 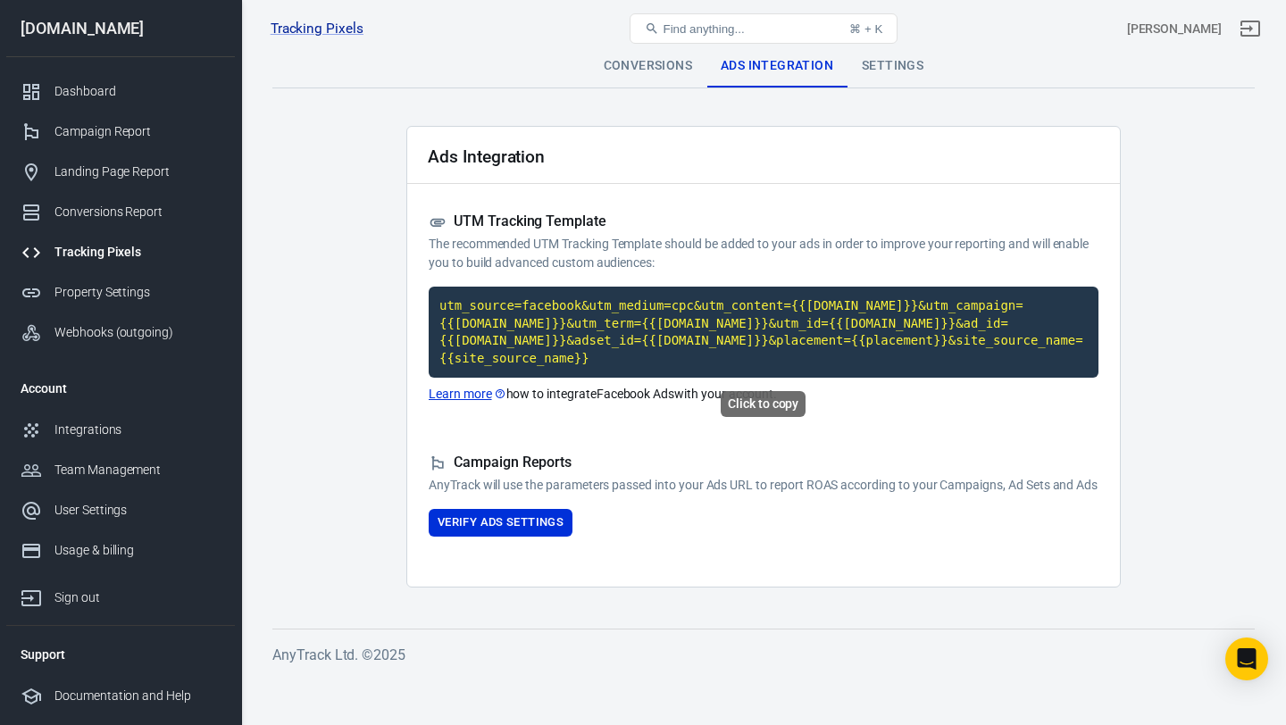 What do you see at coordinates (138, 131) in the screenshot?
I see `div: Campaign Report` at bounding box center [138, 131].